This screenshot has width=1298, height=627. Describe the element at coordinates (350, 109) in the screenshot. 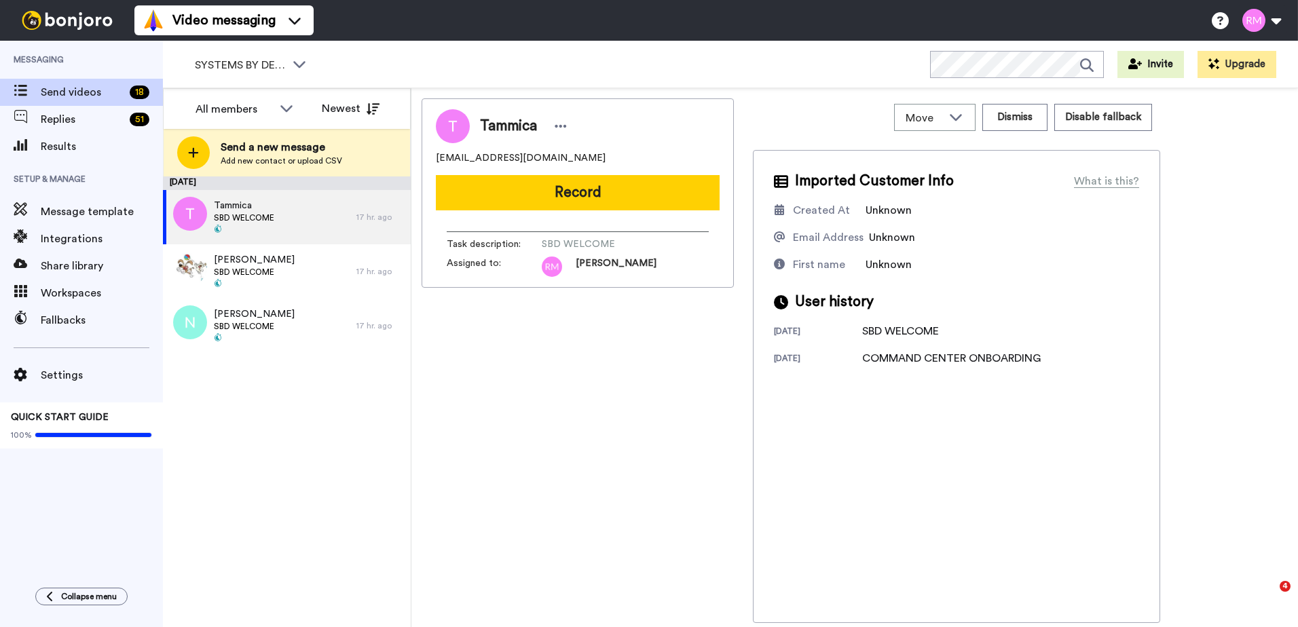

I see `button: Newest` at that location.